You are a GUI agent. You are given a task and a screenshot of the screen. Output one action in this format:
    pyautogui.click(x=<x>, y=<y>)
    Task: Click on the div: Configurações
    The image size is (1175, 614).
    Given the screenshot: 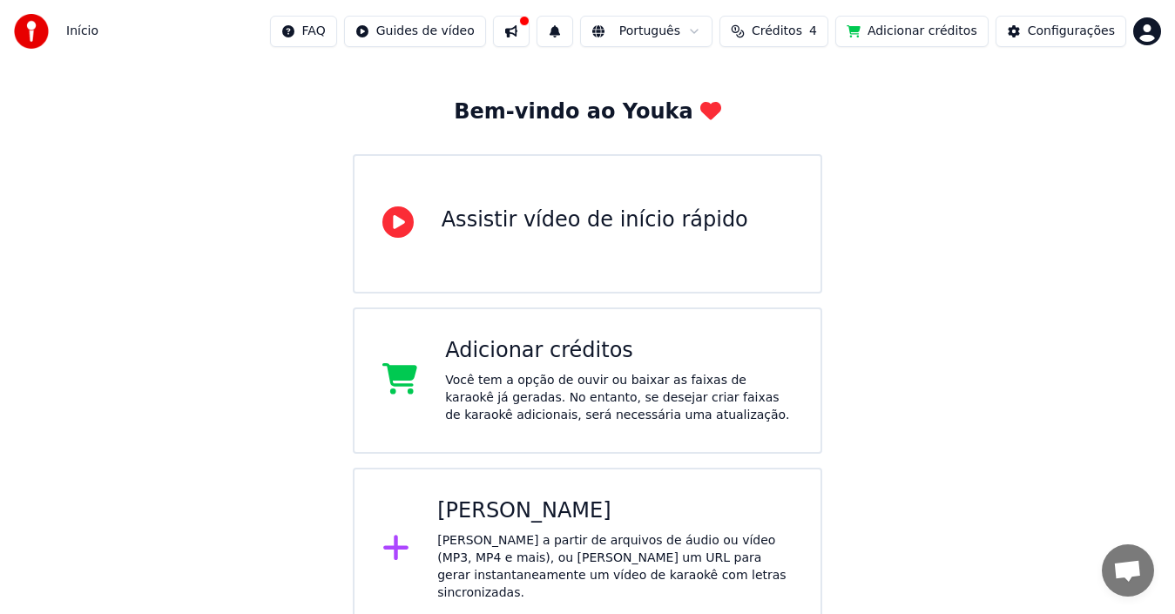 What is the action you would take?
    pyautogui.click(x=1071, y=31)
    